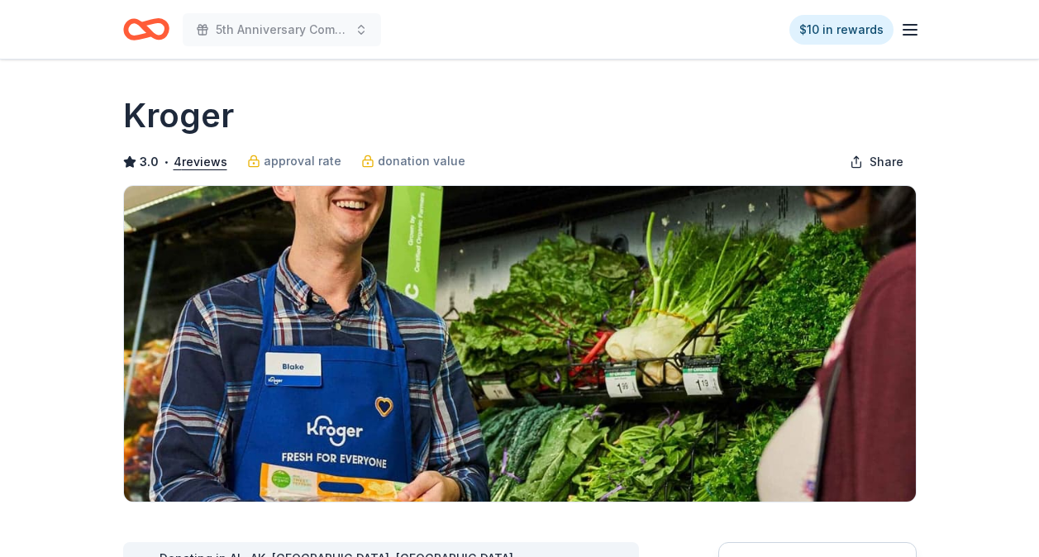  What do you see at coordinates (149, 162) in the screenshot?
I see `span: 3.0` at bounding box center [149, 162].